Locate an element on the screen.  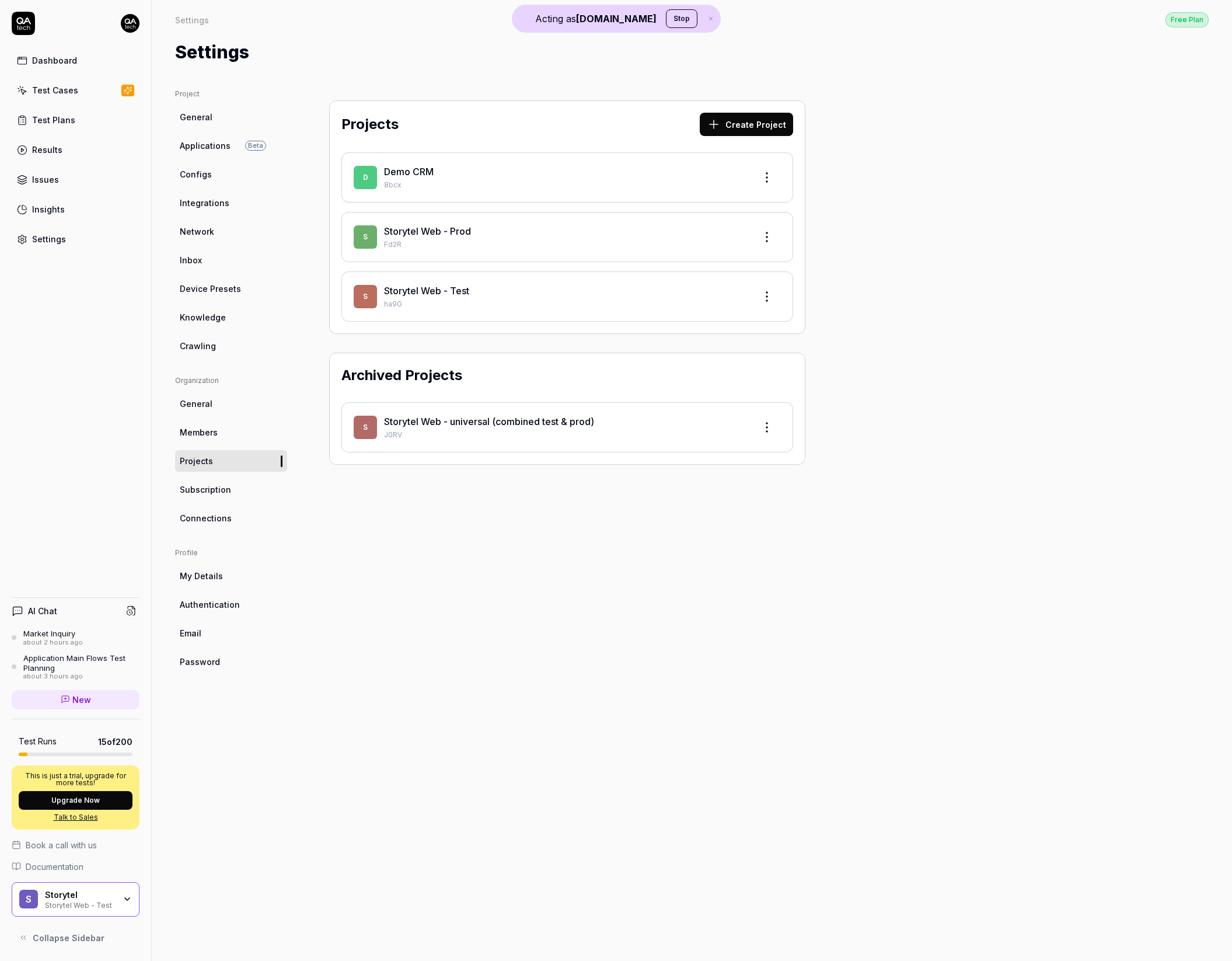
span: Email is located at coordinates (191, 633).